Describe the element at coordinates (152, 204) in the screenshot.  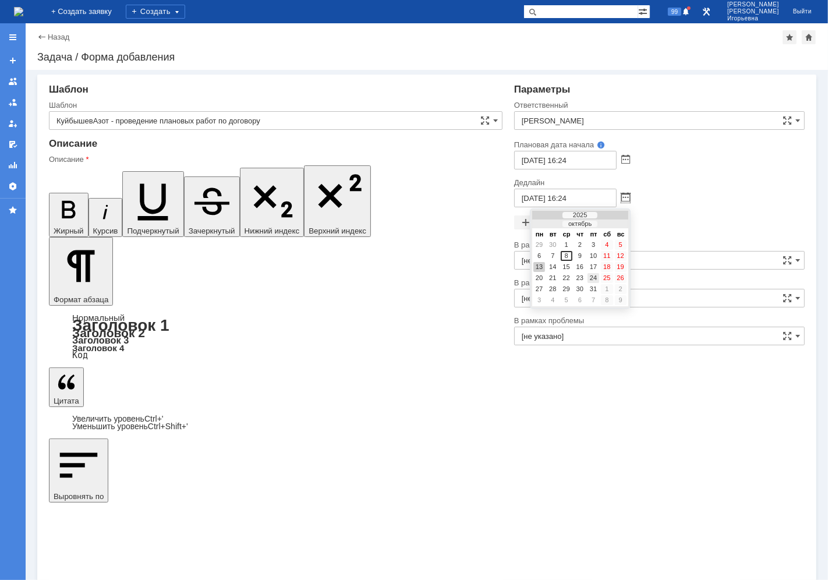
I see `button: Подчеркнутый` at that location.